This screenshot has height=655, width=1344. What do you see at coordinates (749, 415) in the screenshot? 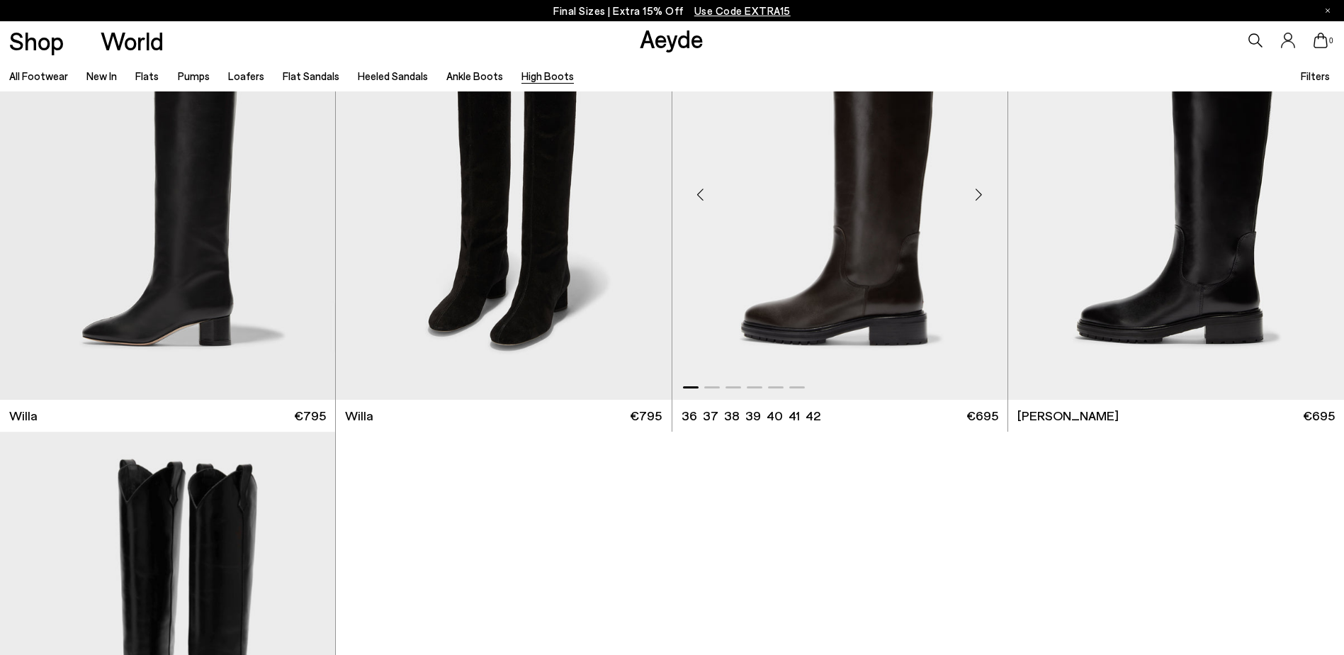
I see `ul: variant` at bounding box center [749, 415].